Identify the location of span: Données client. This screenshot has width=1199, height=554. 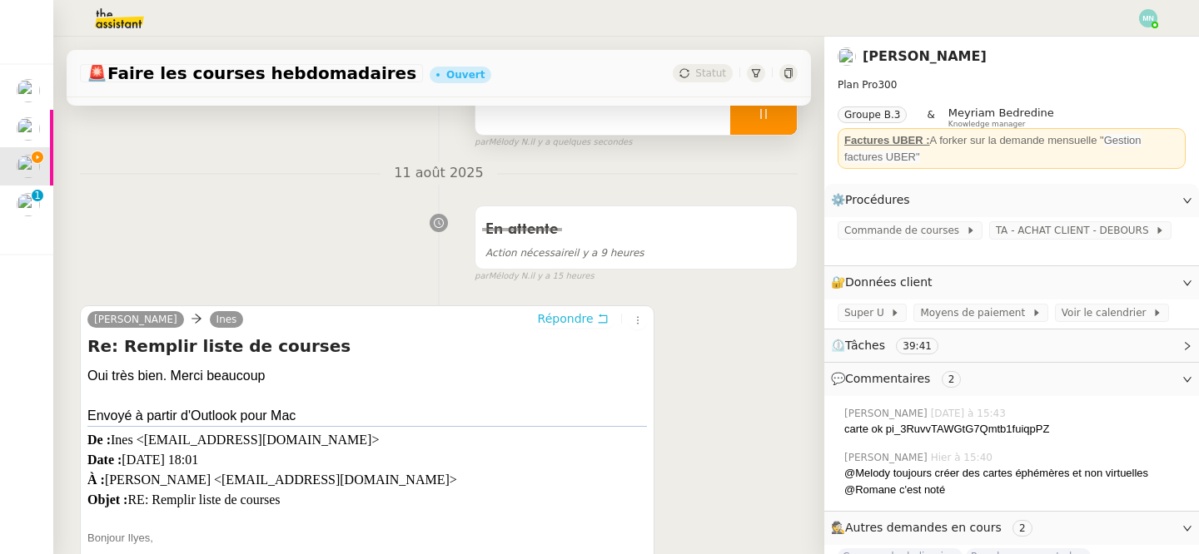
(888, 282).